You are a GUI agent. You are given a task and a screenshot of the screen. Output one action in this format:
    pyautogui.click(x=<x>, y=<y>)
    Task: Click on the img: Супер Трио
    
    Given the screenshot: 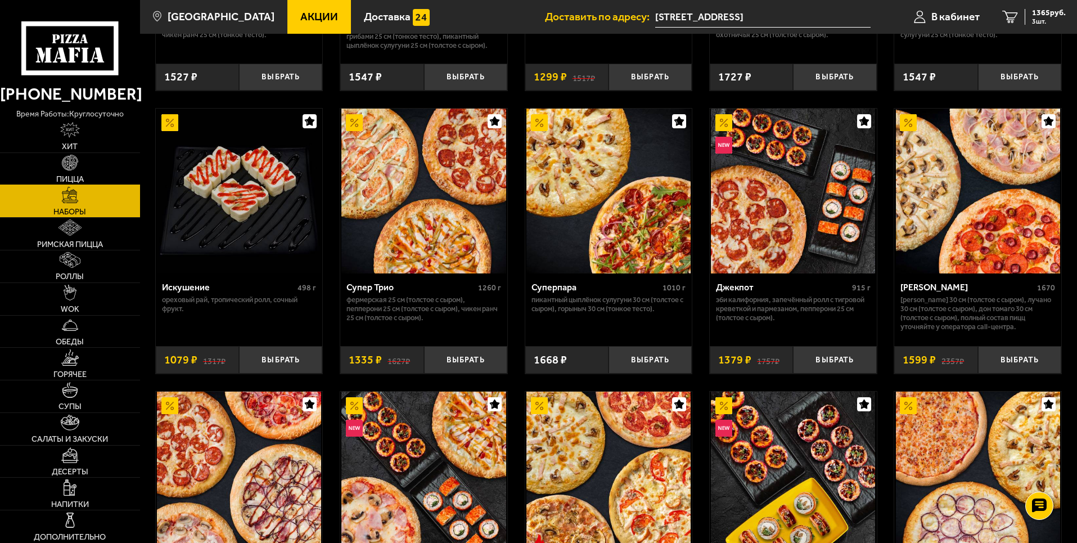 What is the action you would take?
    pyautogui.click(x=424, y=191)
    